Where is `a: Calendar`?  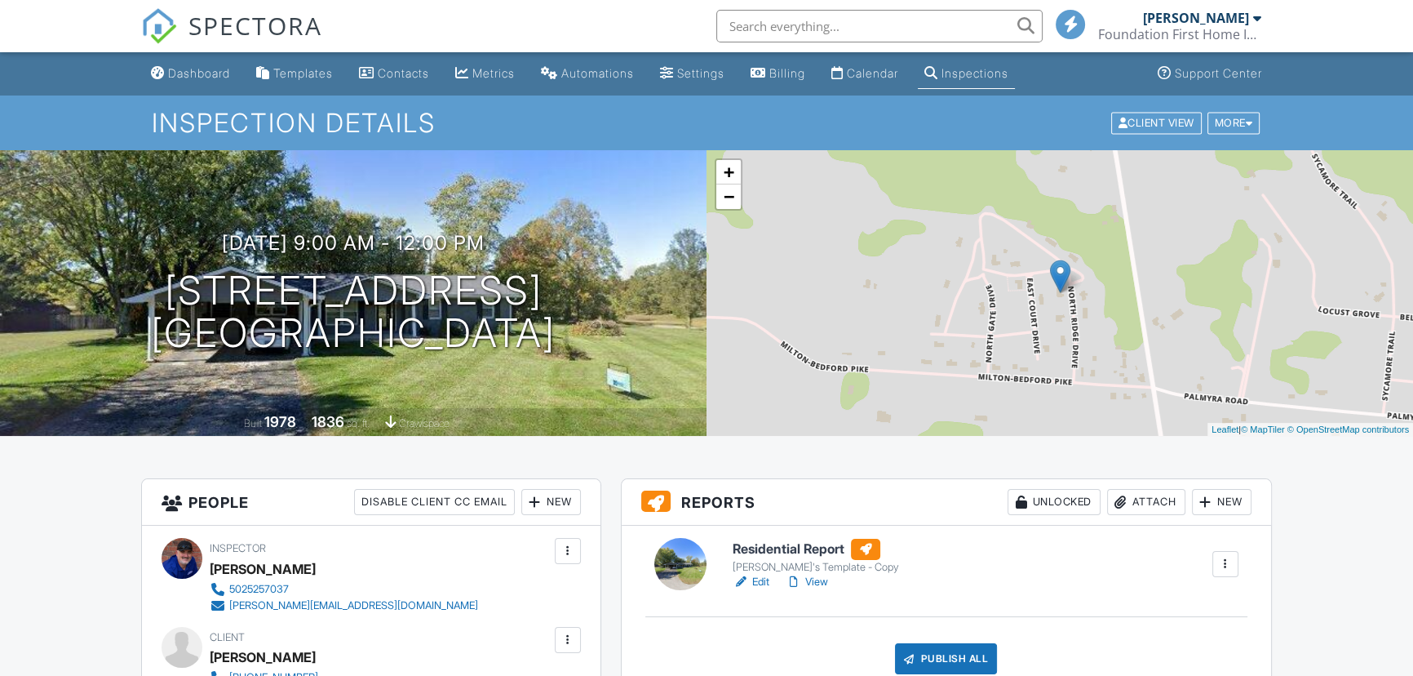 a: Calendar is located at coordinates (865, 73).